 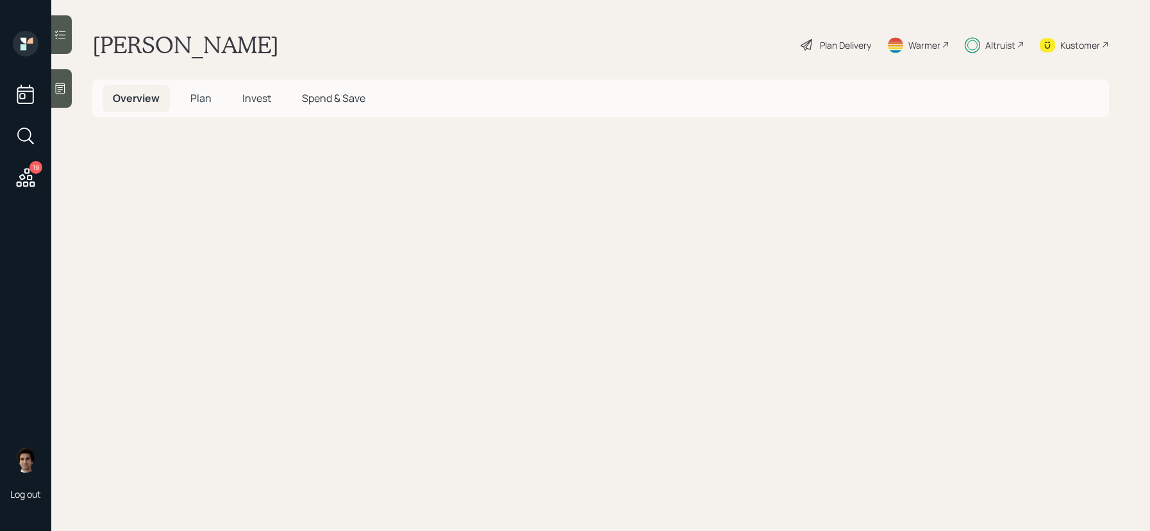 I want to click on span: Invest, so click(x=256, y=98).